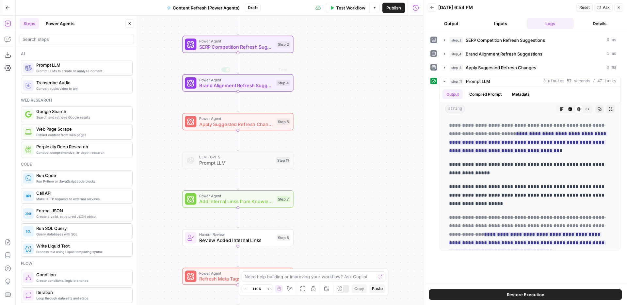  What do you see at coordinates (377, 288) in the screenshot?
I see `span: Paste` at bounding box center [377, 288].